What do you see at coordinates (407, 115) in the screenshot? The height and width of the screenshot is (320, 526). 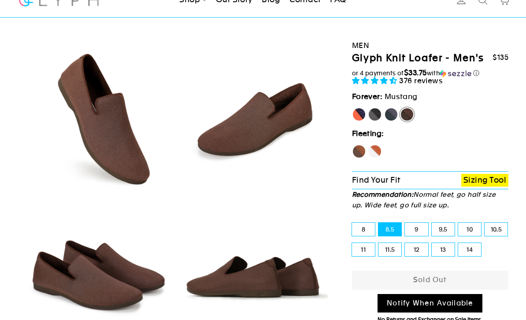 I see `label: Mustang` at bounding box center [407, 115].